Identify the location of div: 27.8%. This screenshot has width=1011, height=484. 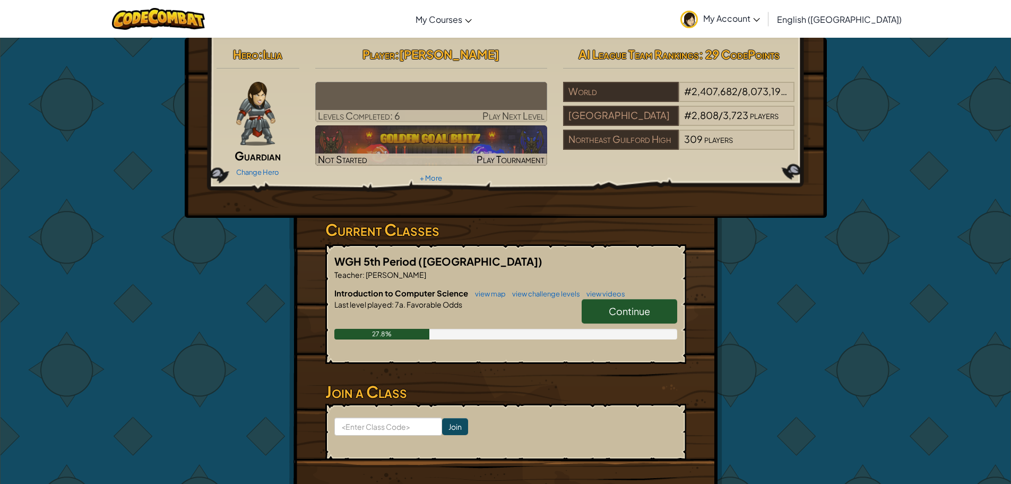
(382, 334).